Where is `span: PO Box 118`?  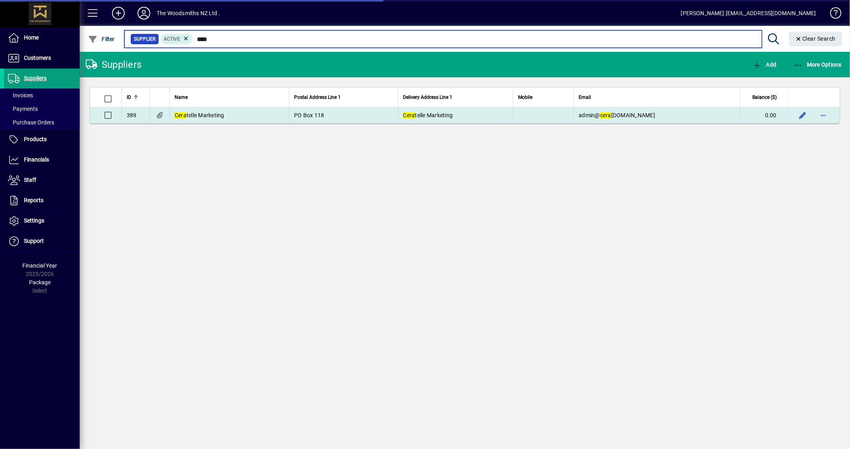 span: PO Box 118 is located at coordinates (309, 115).